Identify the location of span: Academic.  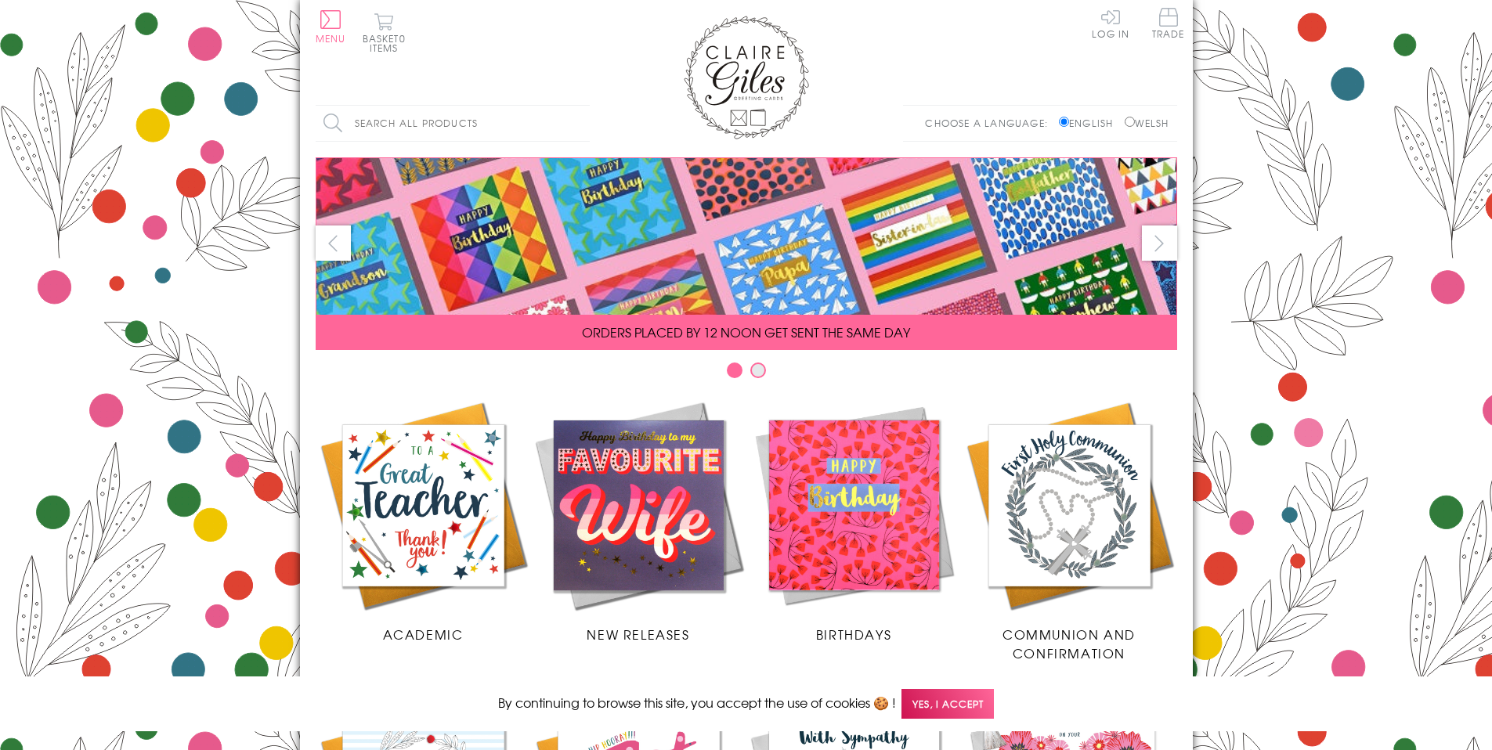
(423, 635).